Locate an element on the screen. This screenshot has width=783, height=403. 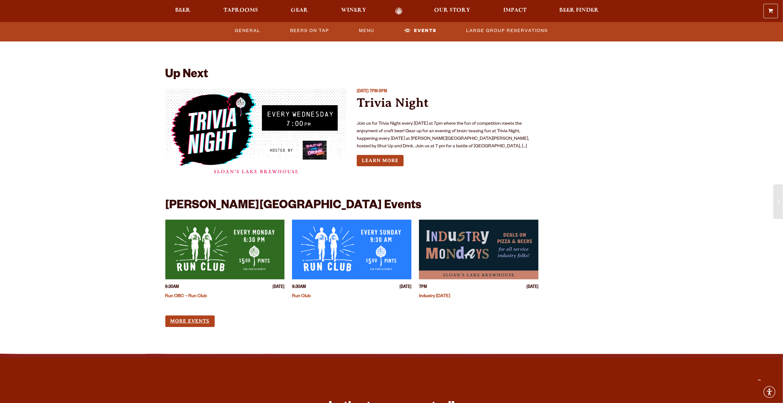
a: Large Group Reservations is located at coordinates (507, 31).